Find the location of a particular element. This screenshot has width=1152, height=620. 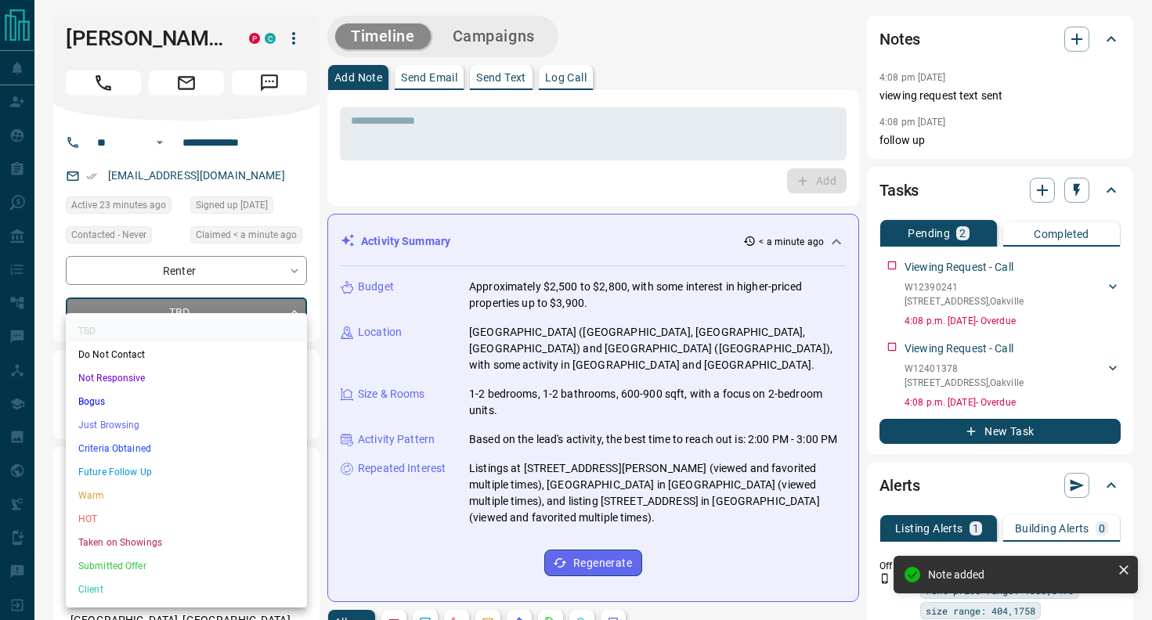

li: Future Follow Up is located at coordinates (186, 472).